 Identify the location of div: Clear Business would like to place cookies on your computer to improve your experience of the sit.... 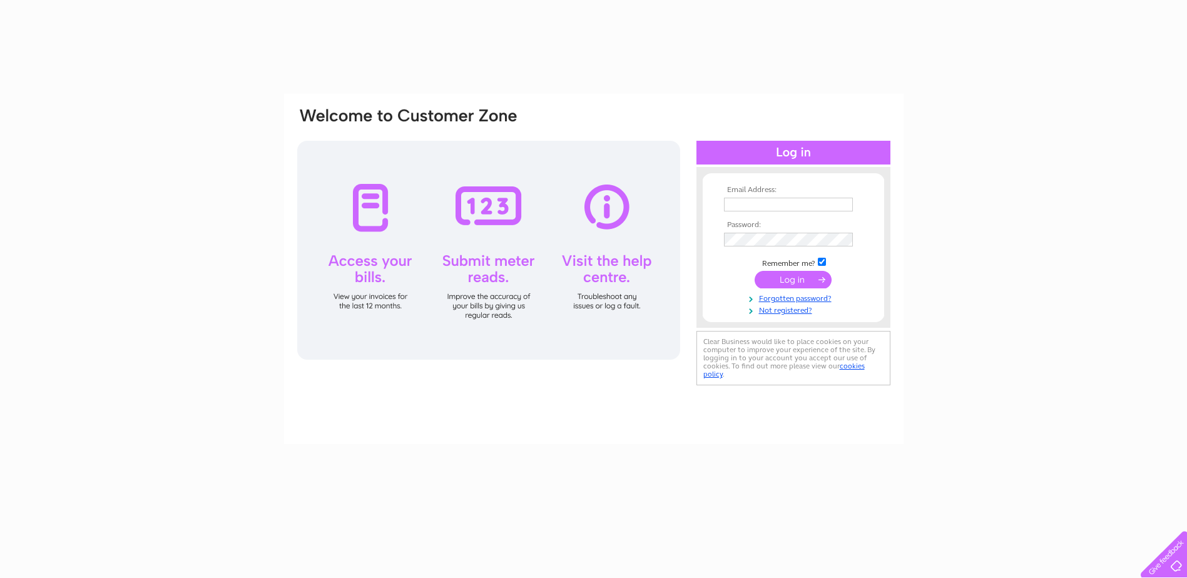
(793, 358).